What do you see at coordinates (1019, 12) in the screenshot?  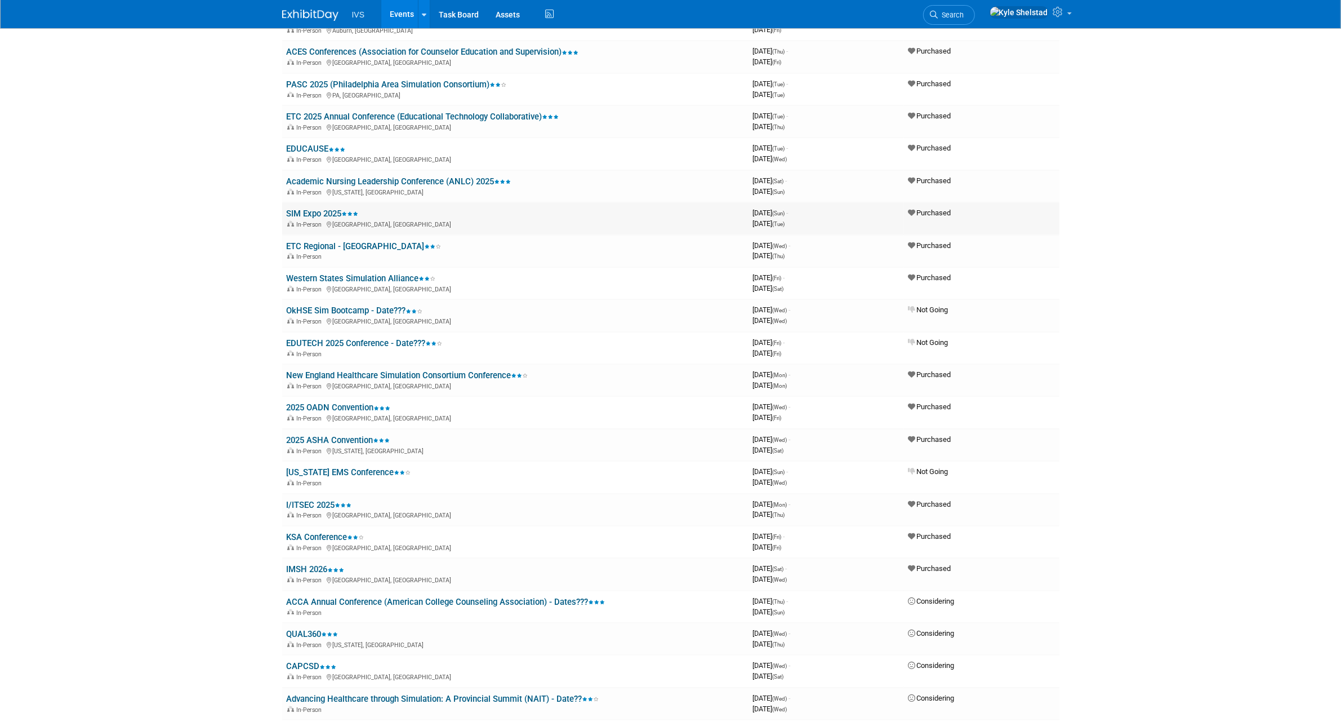 I see `img: Kyle Shelstad` at bounding box center [1019, 12].